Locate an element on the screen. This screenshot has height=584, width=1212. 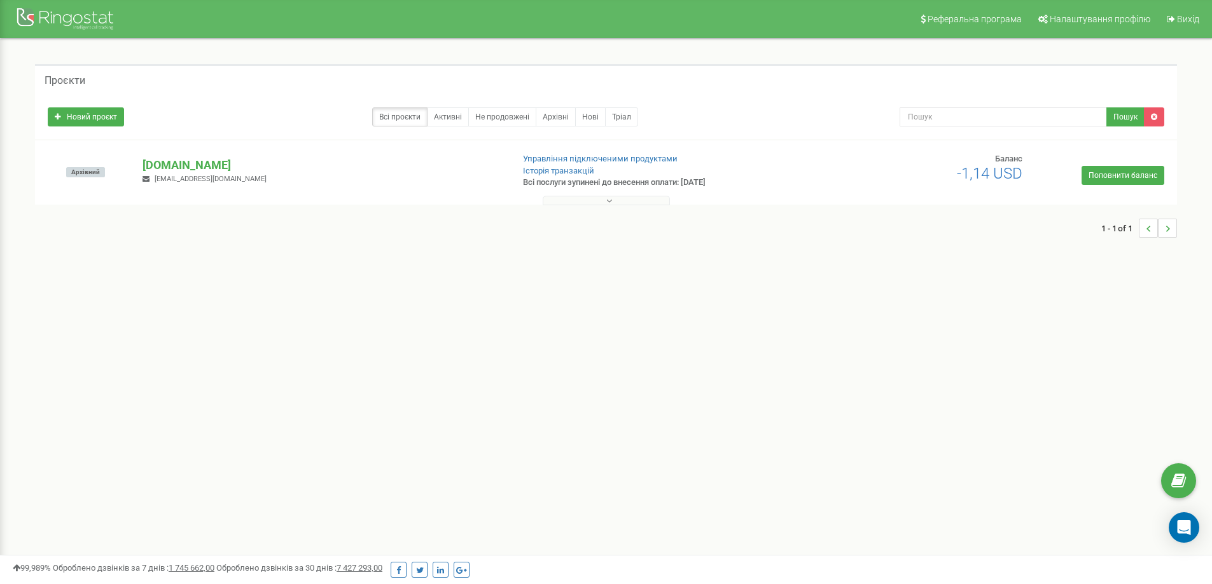
a: Тріал is located at coordinates (621, 117).